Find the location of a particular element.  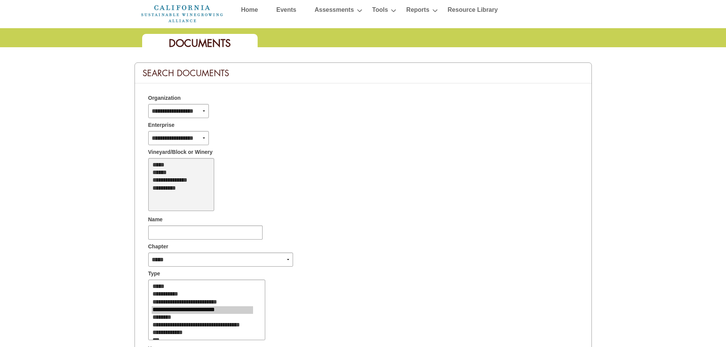

a: Tools is located at coordinates (380, 11).